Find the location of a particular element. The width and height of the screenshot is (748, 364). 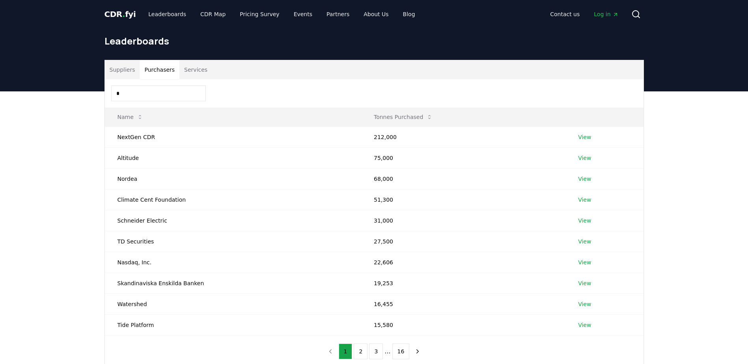

td: Nordea is located at coordinates (233, 179).